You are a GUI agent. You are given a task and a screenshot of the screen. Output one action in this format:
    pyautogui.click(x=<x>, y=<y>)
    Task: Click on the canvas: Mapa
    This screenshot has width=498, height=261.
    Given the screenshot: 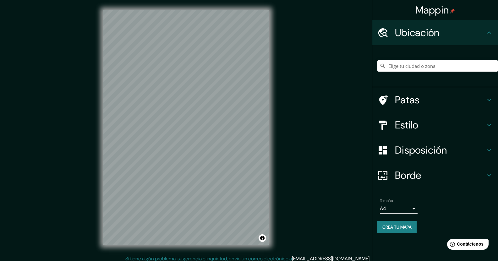 What is the action you would take?
    pyautogui.click(x=186, y=127)
    